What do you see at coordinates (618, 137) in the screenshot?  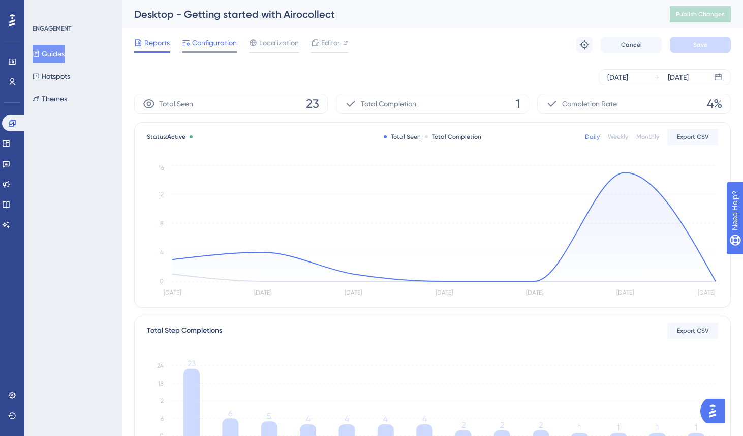 I see `div: Weekly` at bounding box center [618, 137].